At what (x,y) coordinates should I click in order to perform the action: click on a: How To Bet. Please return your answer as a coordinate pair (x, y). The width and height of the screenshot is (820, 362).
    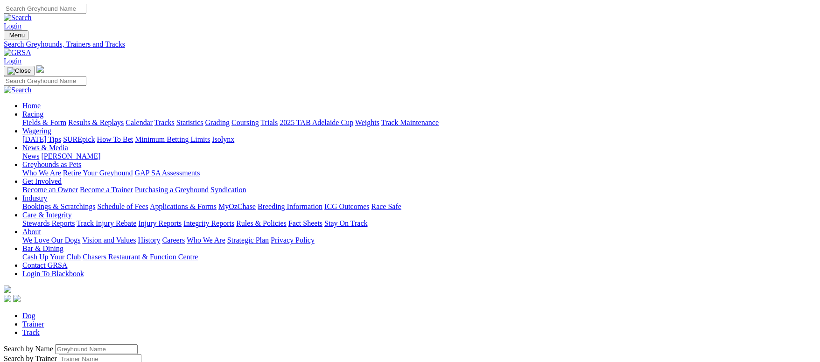
    Looking at the image, I should click on (115, 139).